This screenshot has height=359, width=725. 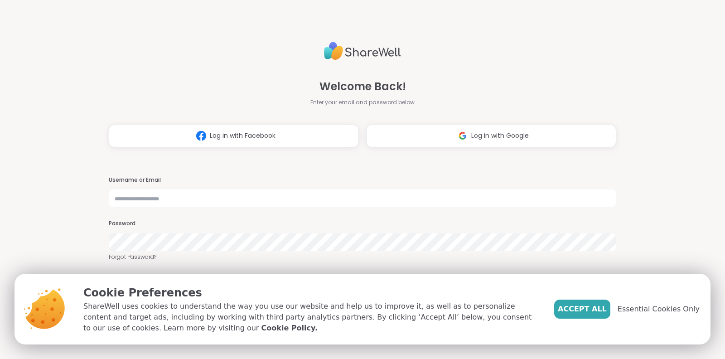 What do you see at coordinates (491, 136) in the screenshot?
I see `button: Log in with Google` at bounding box center [491, 136].